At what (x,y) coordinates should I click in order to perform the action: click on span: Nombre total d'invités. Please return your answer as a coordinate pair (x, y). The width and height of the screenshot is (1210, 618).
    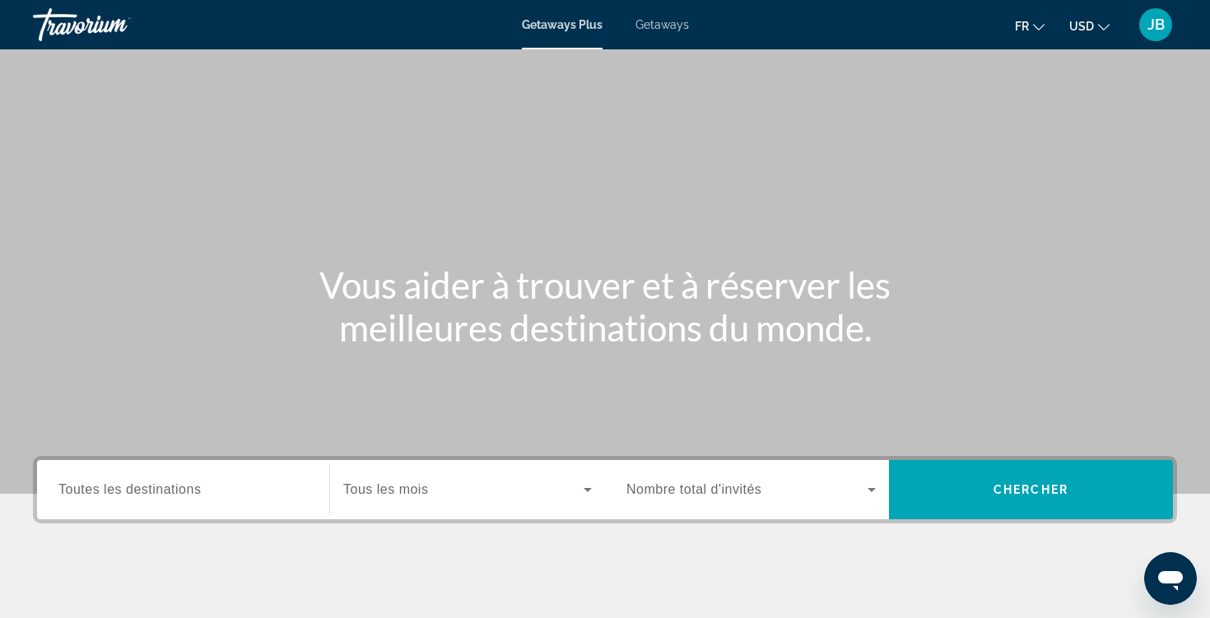
    Looking at the image, I should click on (694, 489).